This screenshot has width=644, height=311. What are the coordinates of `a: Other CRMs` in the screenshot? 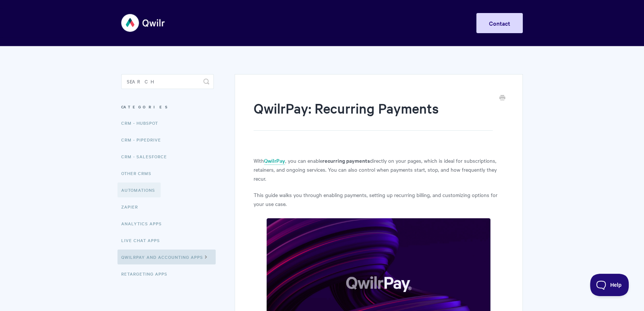 It's located at (139, 173).